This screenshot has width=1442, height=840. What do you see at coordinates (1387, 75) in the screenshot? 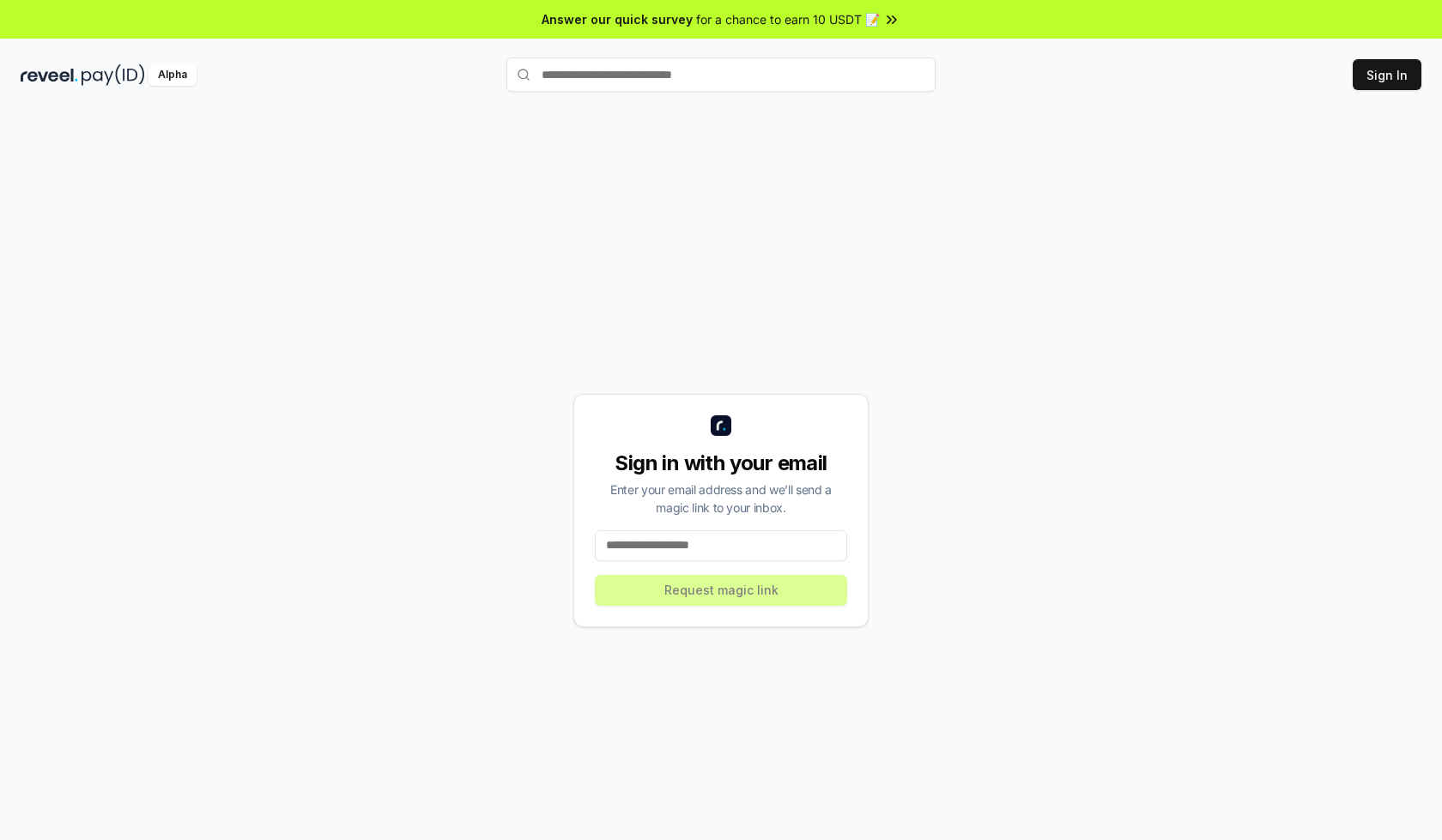
I see `button: Sign In` at bounding box center [1387, 75].